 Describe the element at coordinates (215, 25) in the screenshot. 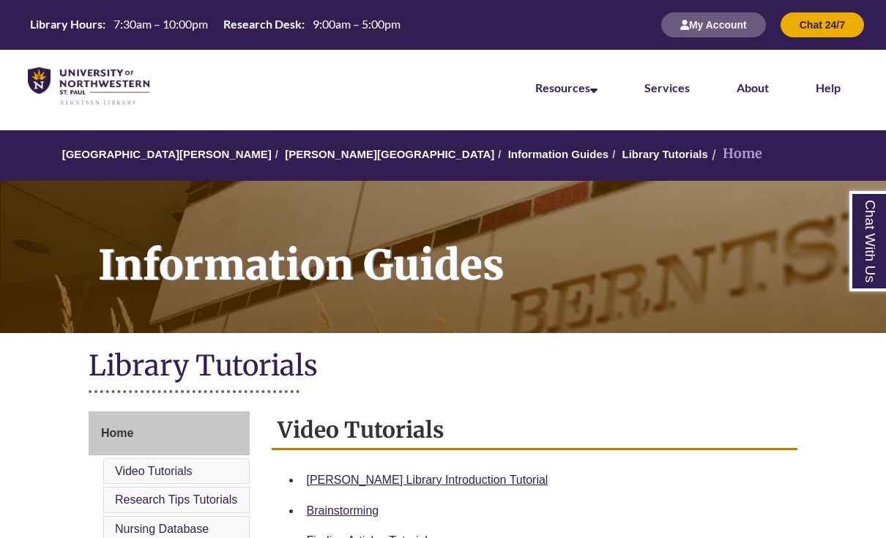

I see `a: Hours Today` at that location.